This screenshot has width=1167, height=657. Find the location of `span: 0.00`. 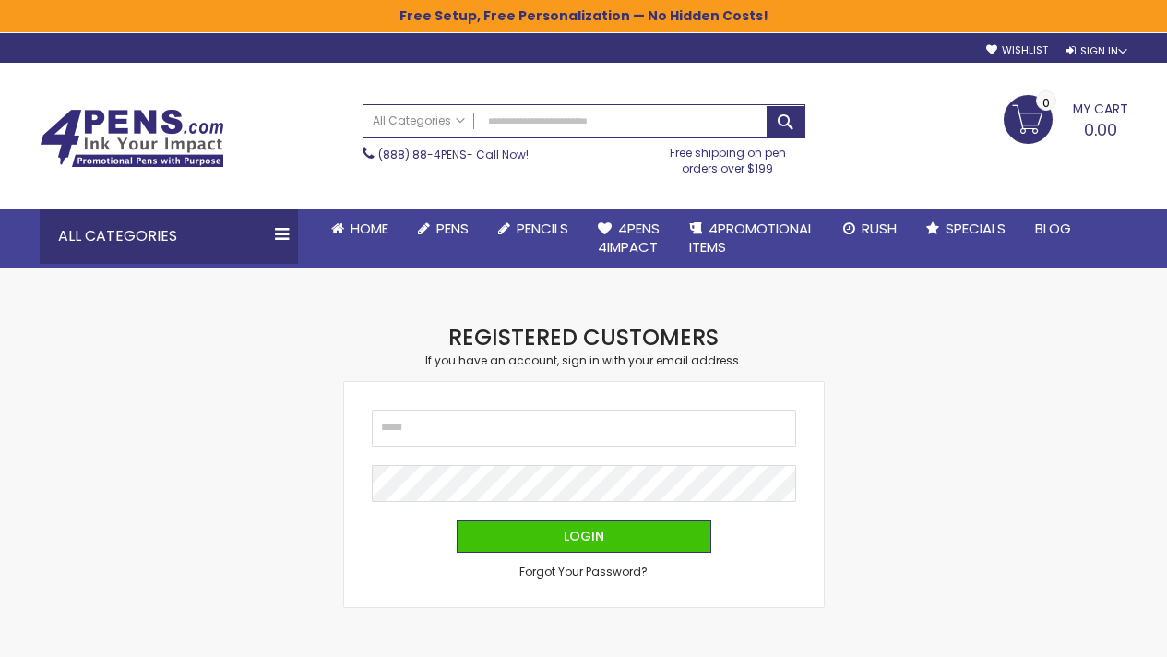

span: 0.00 is located at coordinates (1100, 129).